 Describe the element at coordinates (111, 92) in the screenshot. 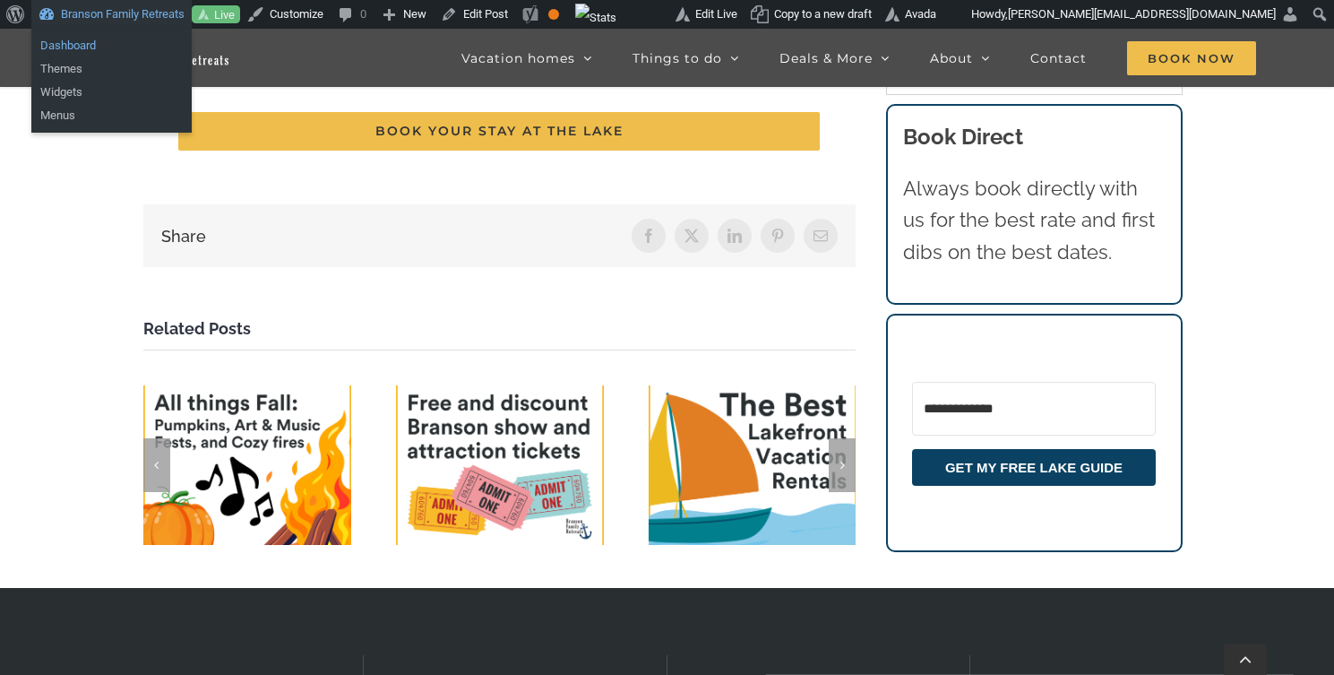

I see `a: Widgets` at that location.